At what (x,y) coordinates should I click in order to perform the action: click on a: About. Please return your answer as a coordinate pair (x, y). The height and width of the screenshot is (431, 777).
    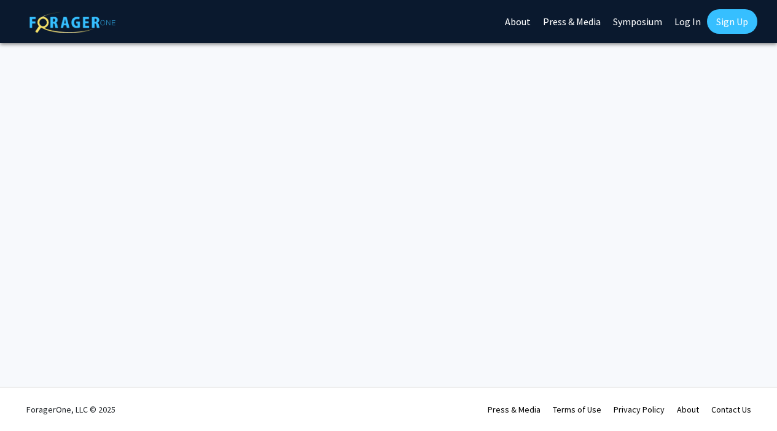
    Looking at the image, I should click on (688, 409).